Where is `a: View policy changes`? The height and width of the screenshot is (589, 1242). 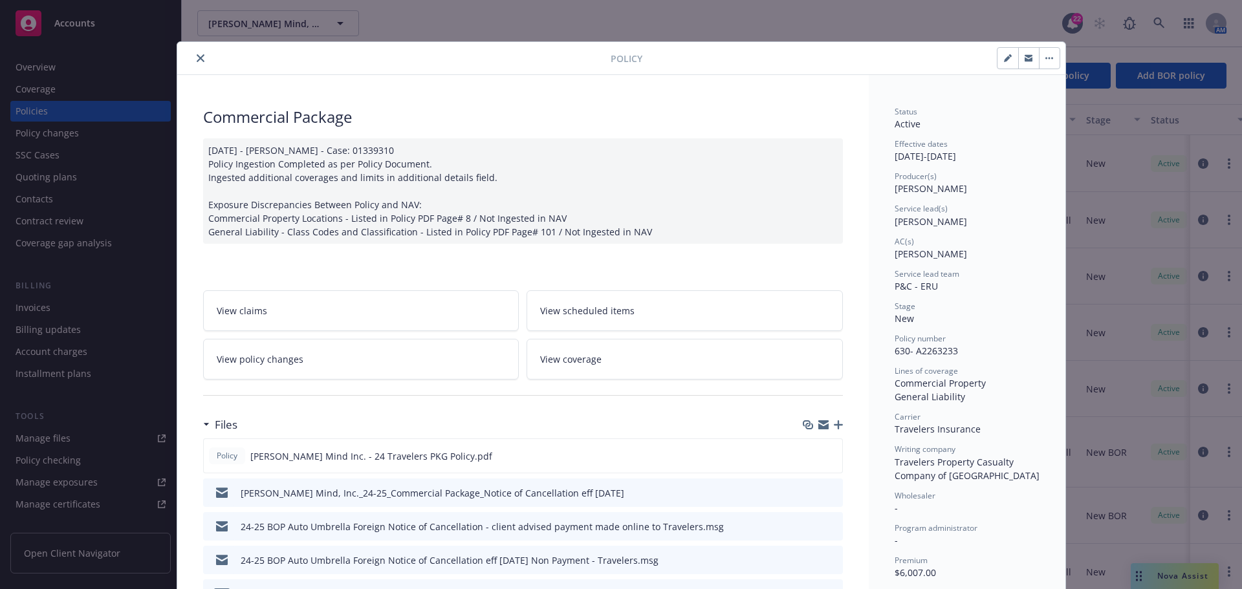 a: View policy changes is located at coordinates (361, 359).